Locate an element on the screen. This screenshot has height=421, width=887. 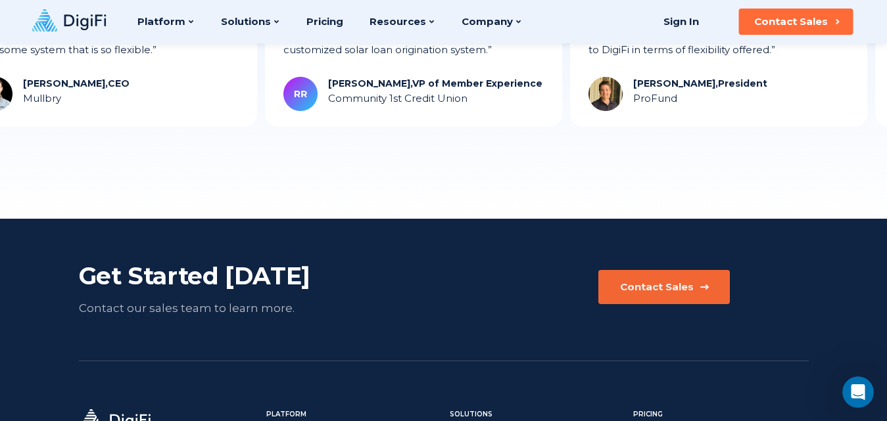
div: Platform is located at coordinates (354, 415).